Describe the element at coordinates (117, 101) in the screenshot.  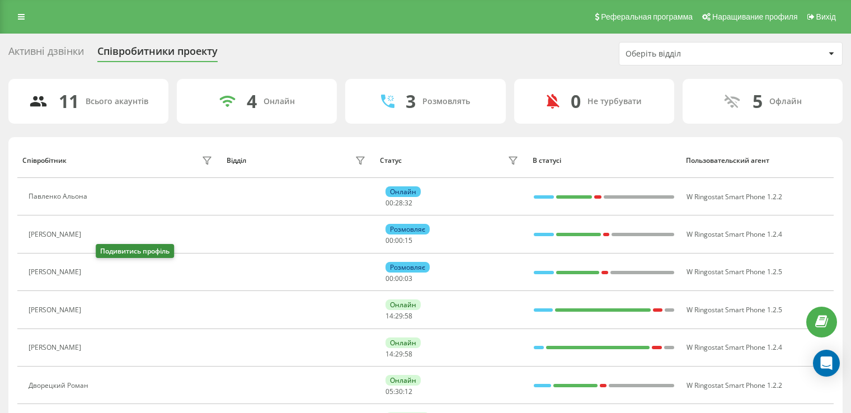
I see `font: Всього акаунтів` at that location.